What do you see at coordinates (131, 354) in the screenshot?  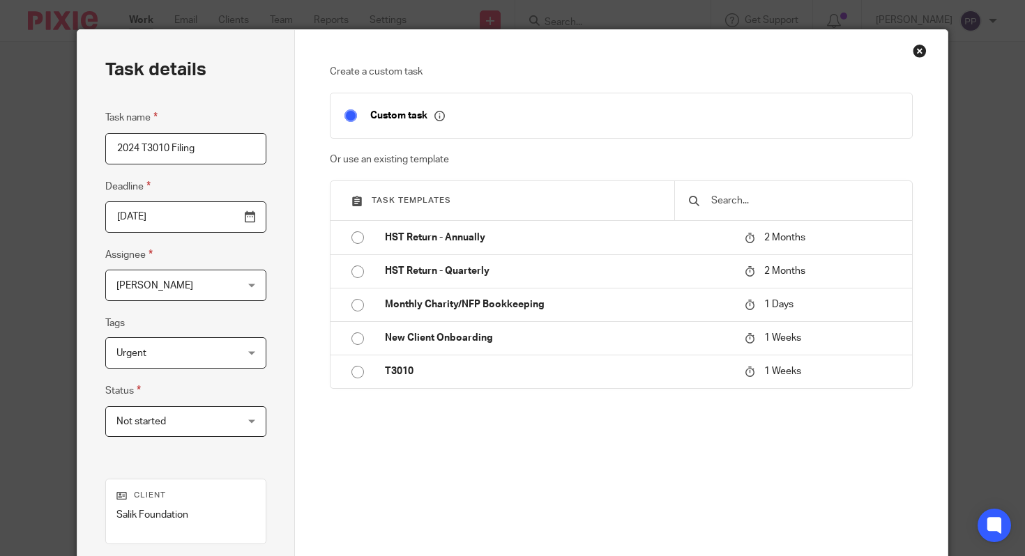 I see `span: Urgent` at bounding box center [131, 354].